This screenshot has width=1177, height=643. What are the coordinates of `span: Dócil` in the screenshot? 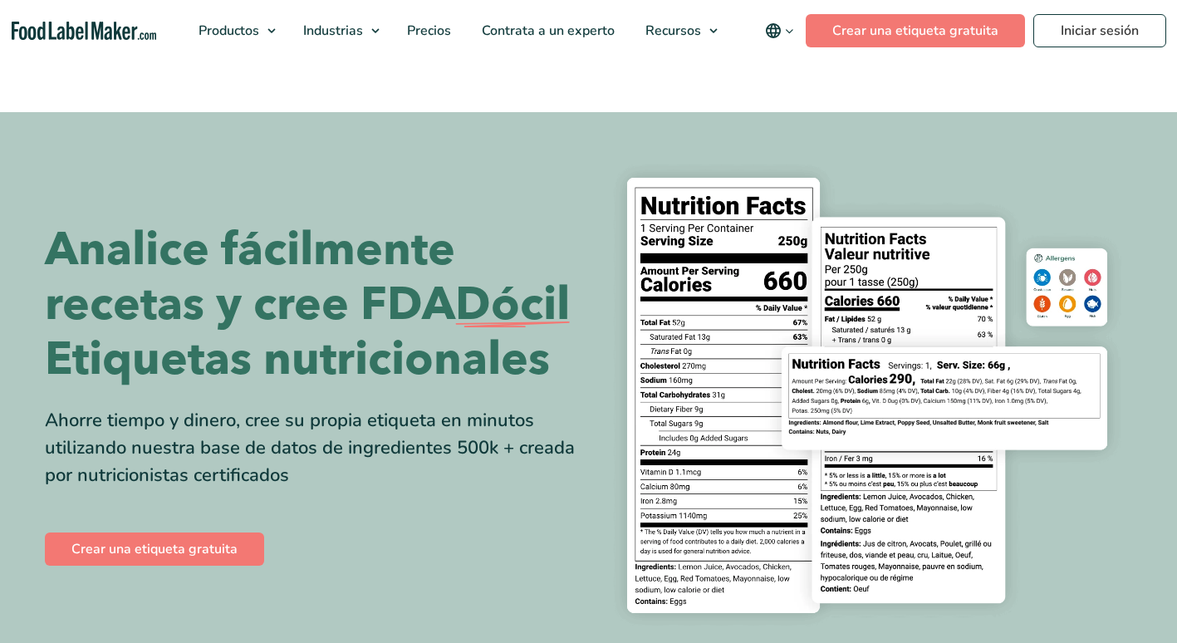 It's located at (512, 305).